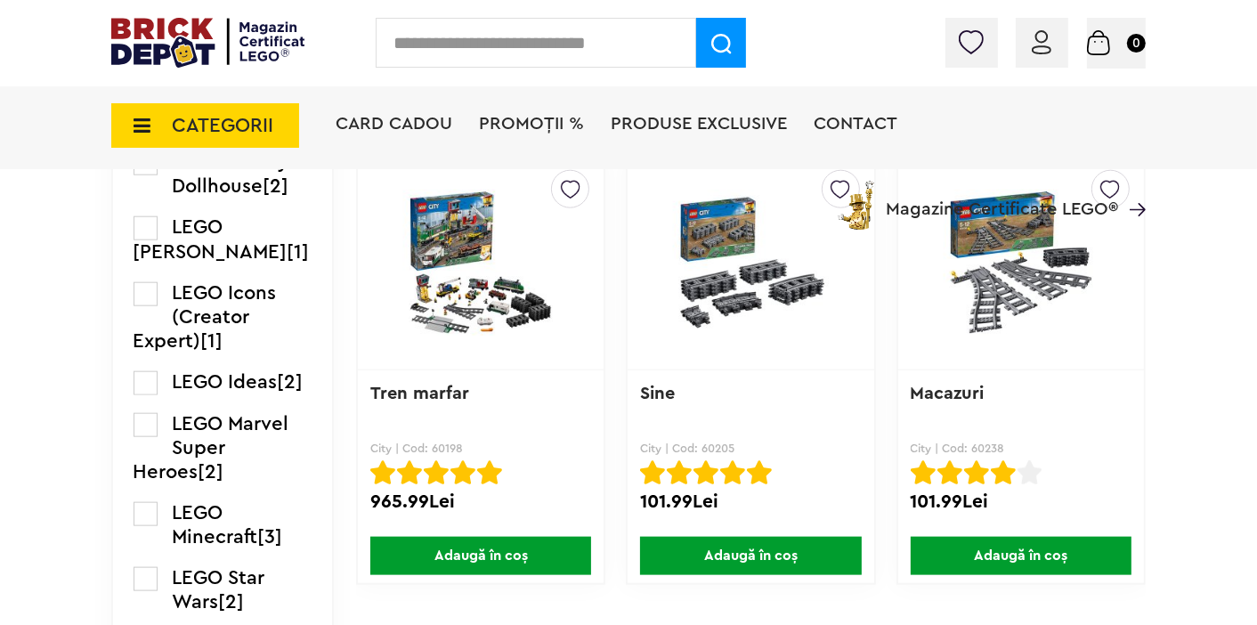 The width and height of the screenshot is (1257, 625). I want to click on small: 0, so click(1136, 43).